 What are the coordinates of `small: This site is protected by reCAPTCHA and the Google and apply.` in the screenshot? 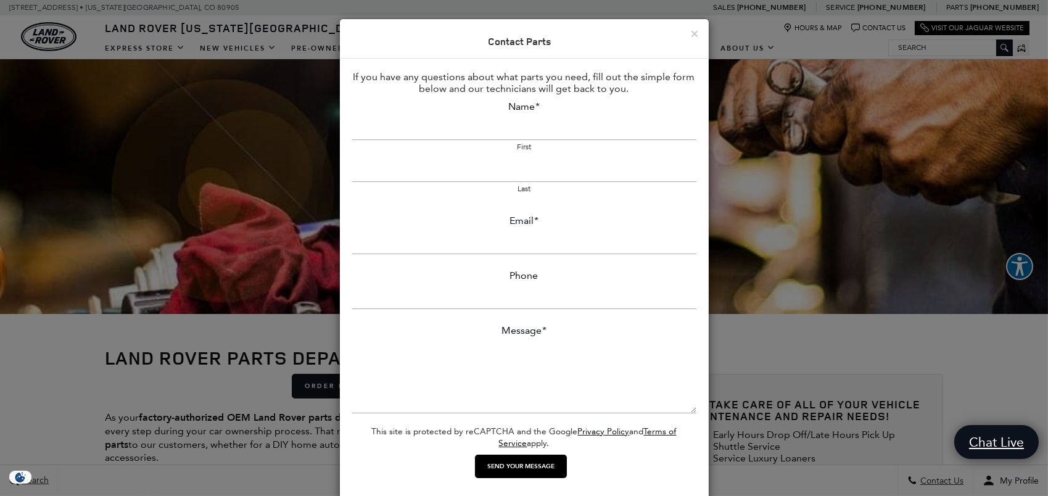 It's located at (524, 437).